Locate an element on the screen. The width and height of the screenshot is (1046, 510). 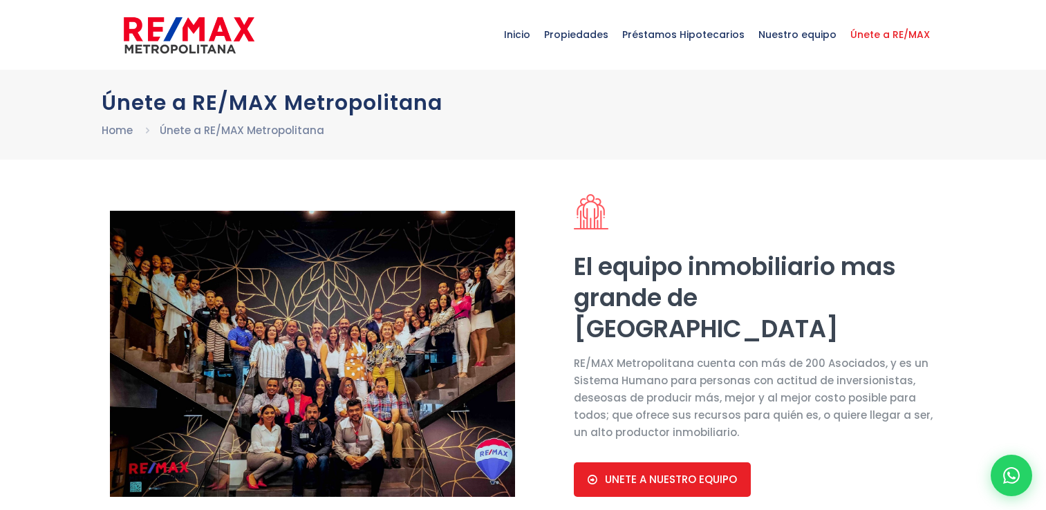
a: UNETE A NUESTRO EQUIPO is located at coordinates (662, 480).